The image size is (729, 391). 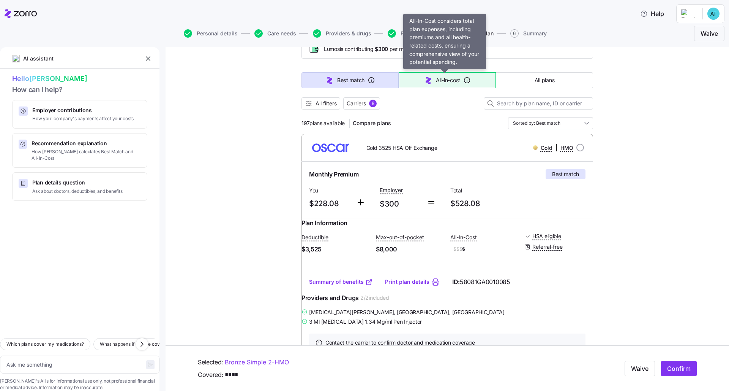 What do you see at coordinates (481, 282) in the screenshot?
I see `span: ID:` at bounding box center [481, 282].